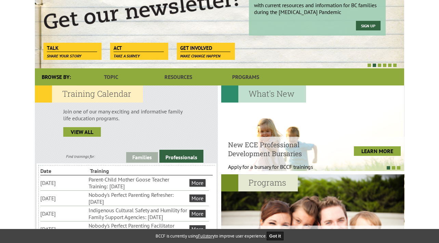  What do you see at coordinates (181, 156) in the screenshot?
I see `a: Professionals` at bounding box center [181, 156].